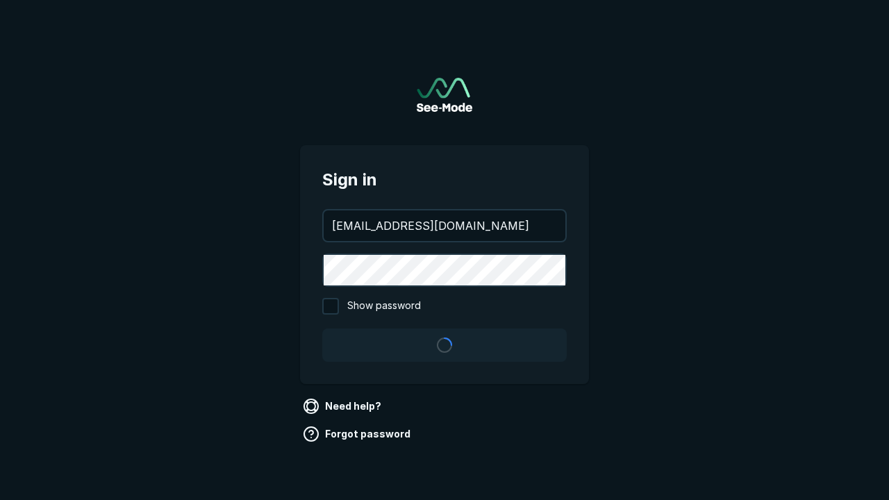  I want to click on a: Need help?, so click(343, 406).